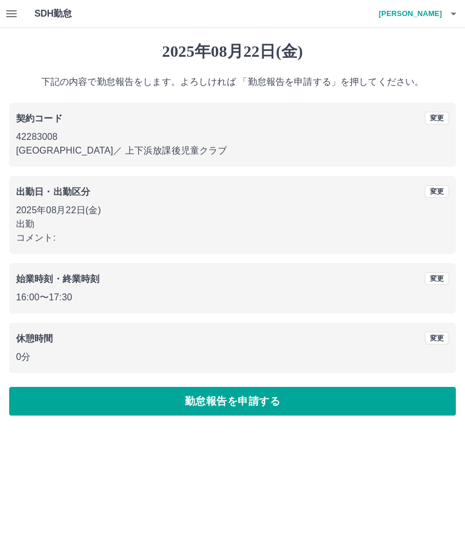 The width and height of the screenshot is (465, 560). What do you see at coordinates (232, 298) in the screenshot?
I see `p: 16:00 〜 17:30` at bounding box center [232, 298].